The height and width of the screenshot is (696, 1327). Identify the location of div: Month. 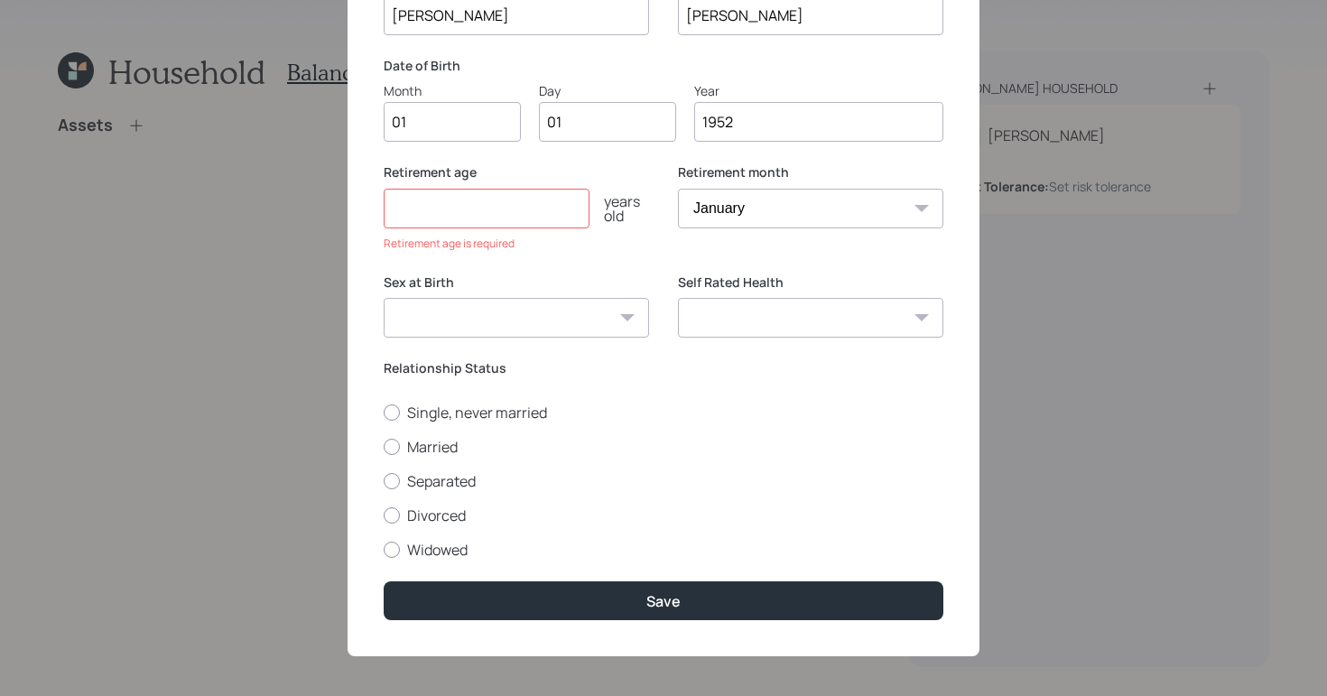
(452, 90).